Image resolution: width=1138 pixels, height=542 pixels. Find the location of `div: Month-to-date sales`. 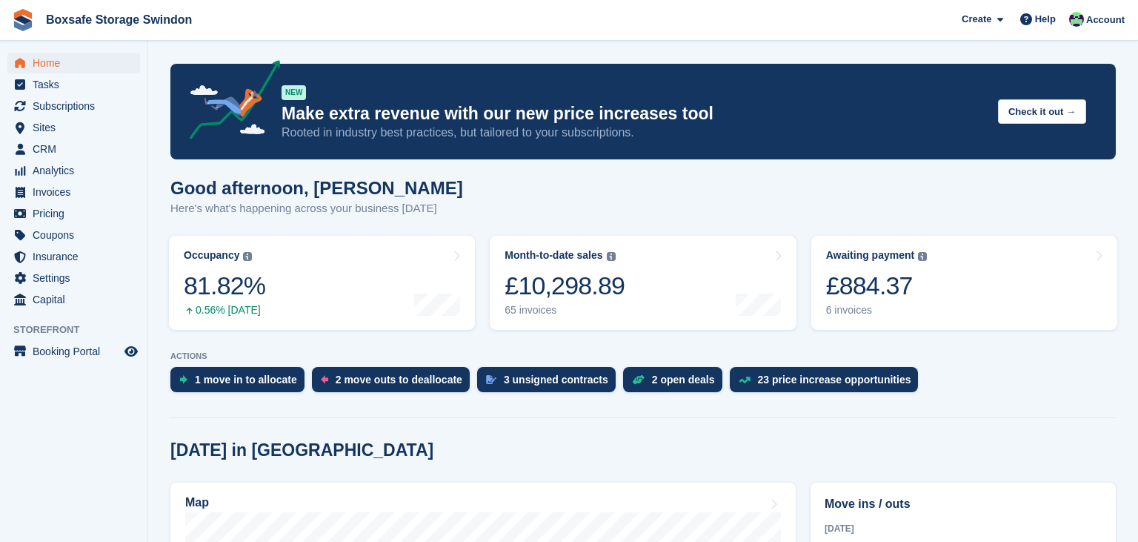

div: Month-to-date sales is located at coordinates (553, 255).